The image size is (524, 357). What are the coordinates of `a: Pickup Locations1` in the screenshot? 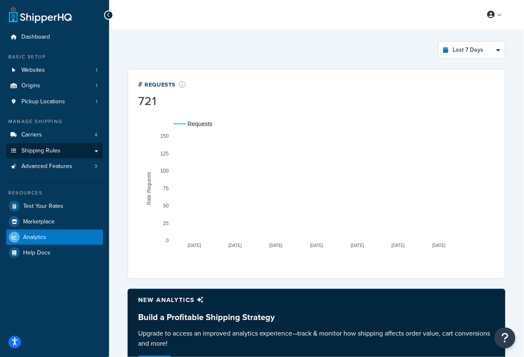 It's located at (55, 102).